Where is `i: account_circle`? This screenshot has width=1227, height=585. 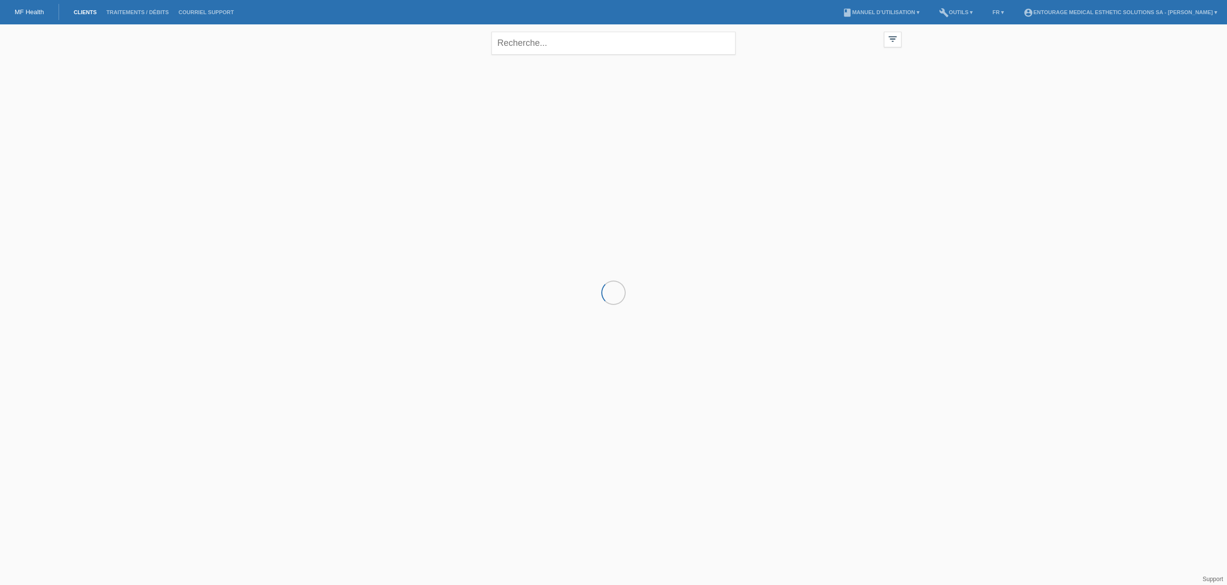 i: account_circle is located at coordinates (1028, 13).